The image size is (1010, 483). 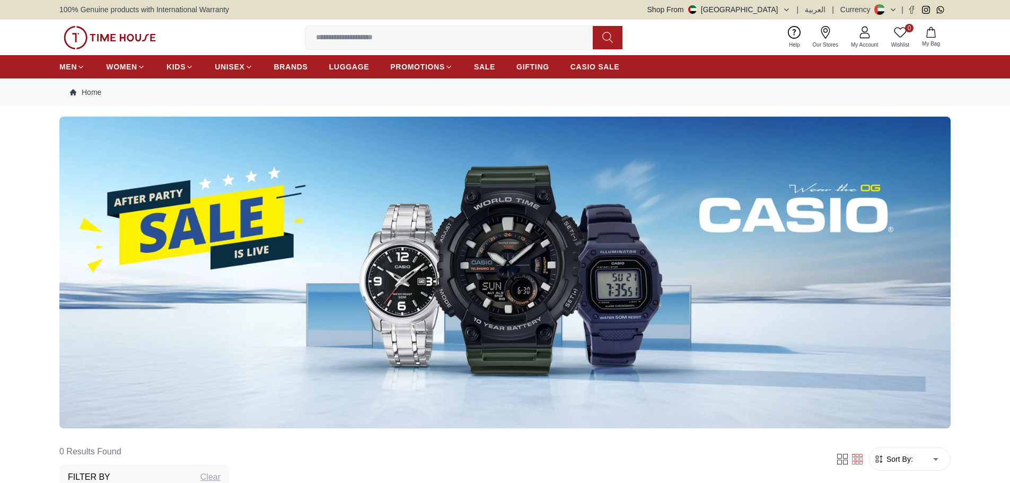 What do you see at coordinates (595, 67) in the screenshot?
I see `span: CASIO SALE` at bounding box center [595, 67].